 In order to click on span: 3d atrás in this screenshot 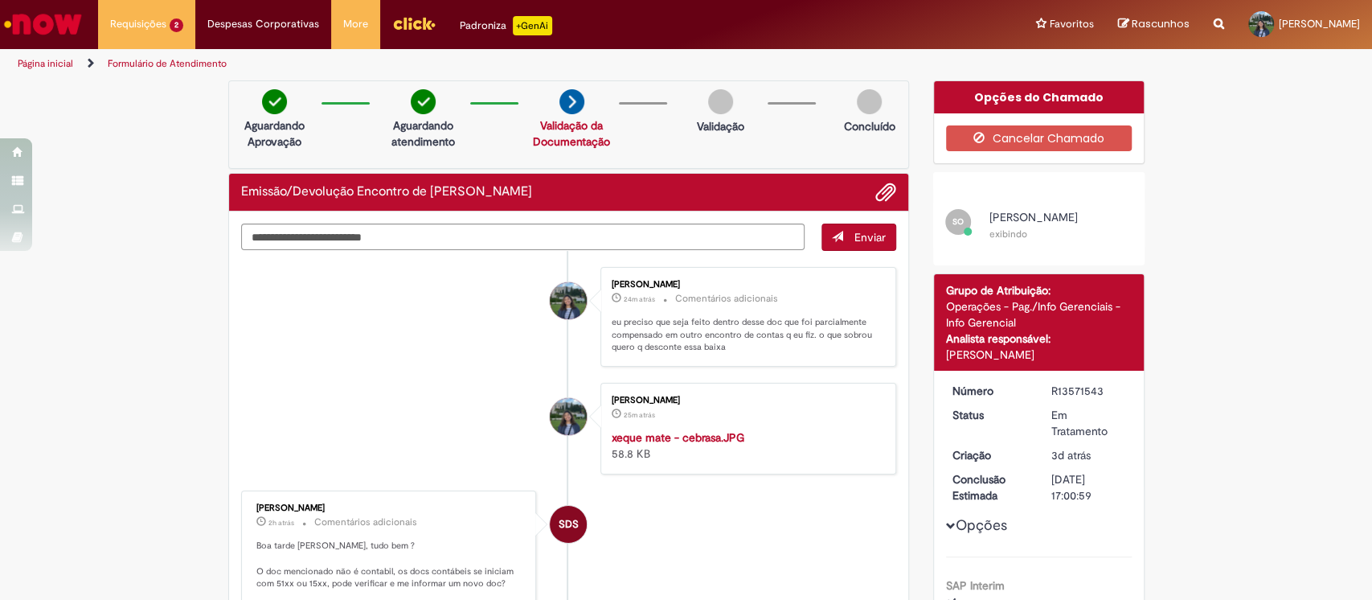, I will do `click(1071, 455)`.